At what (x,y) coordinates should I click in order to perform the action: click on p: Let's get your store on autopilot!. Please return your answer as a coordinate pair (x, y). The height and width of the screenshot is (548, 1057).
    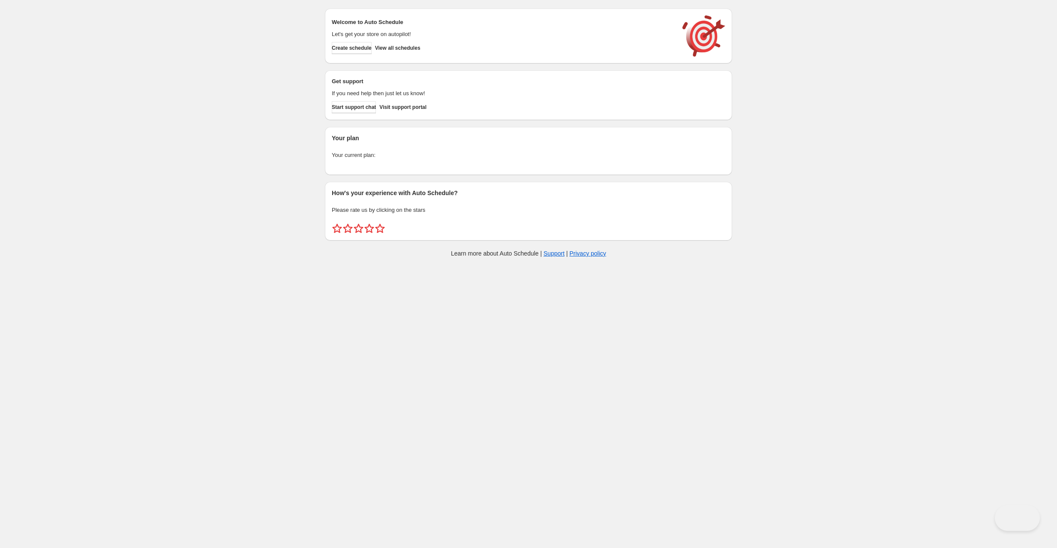
    Looking at the image, I should click on (503, 34).